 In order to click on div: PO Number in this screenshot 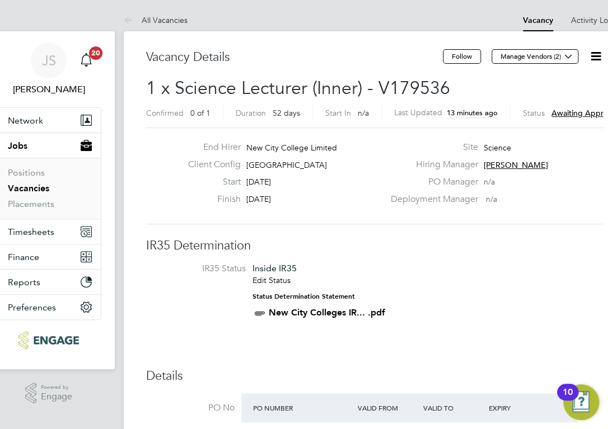, I will do `click(302, 408)`.